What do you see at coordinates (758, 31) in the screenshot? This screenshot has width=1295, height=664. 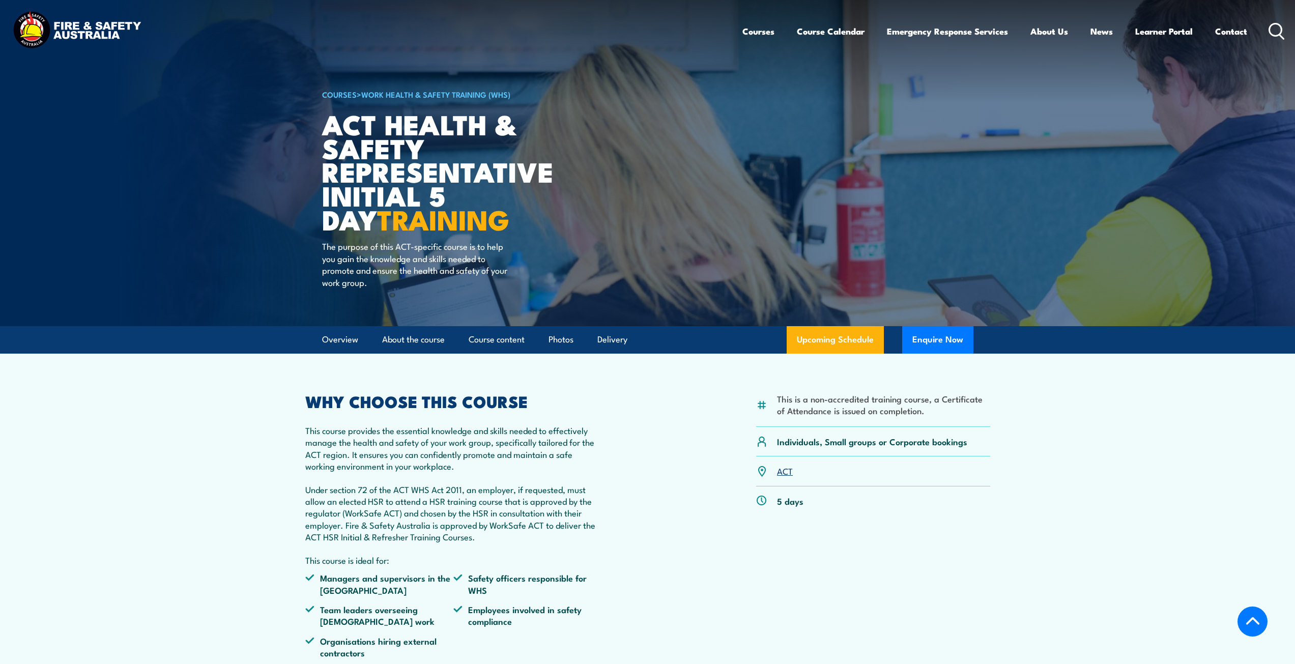 I see `a: Courses` at bounding box center [758, 31].